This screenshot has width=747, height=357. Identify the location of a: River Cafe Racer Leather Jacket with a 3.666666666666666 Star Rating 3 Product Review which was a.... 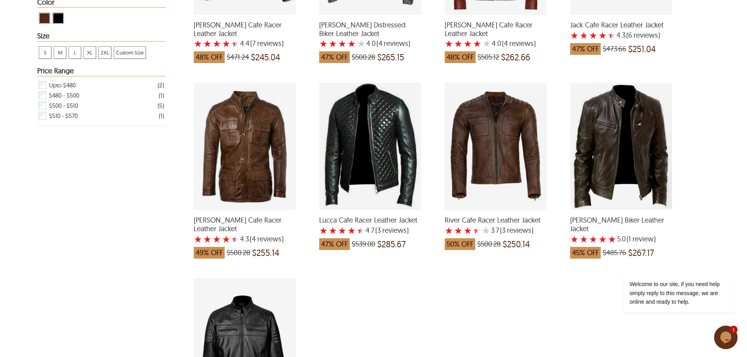
(496, 229).